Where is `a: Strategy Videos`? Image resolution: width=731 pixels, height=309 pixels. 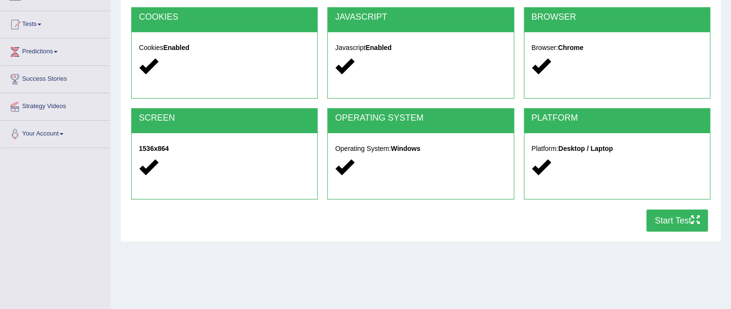
a: Strategy Videos is located at coordinates (55, 105).